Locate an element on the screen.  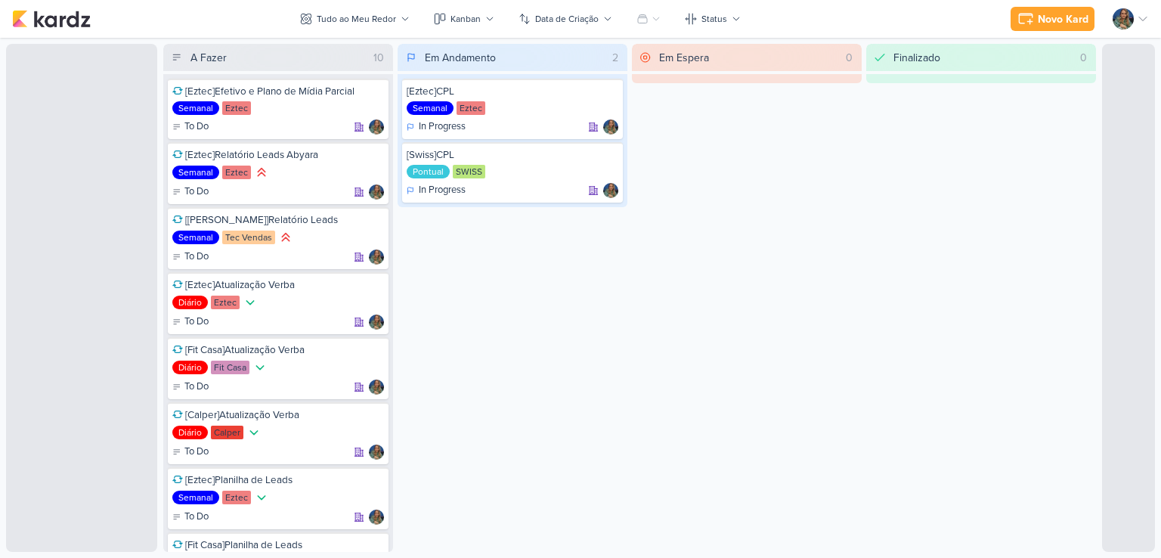
div: [Eztec]Planilha de Leads is located at coordinates (278, 480).